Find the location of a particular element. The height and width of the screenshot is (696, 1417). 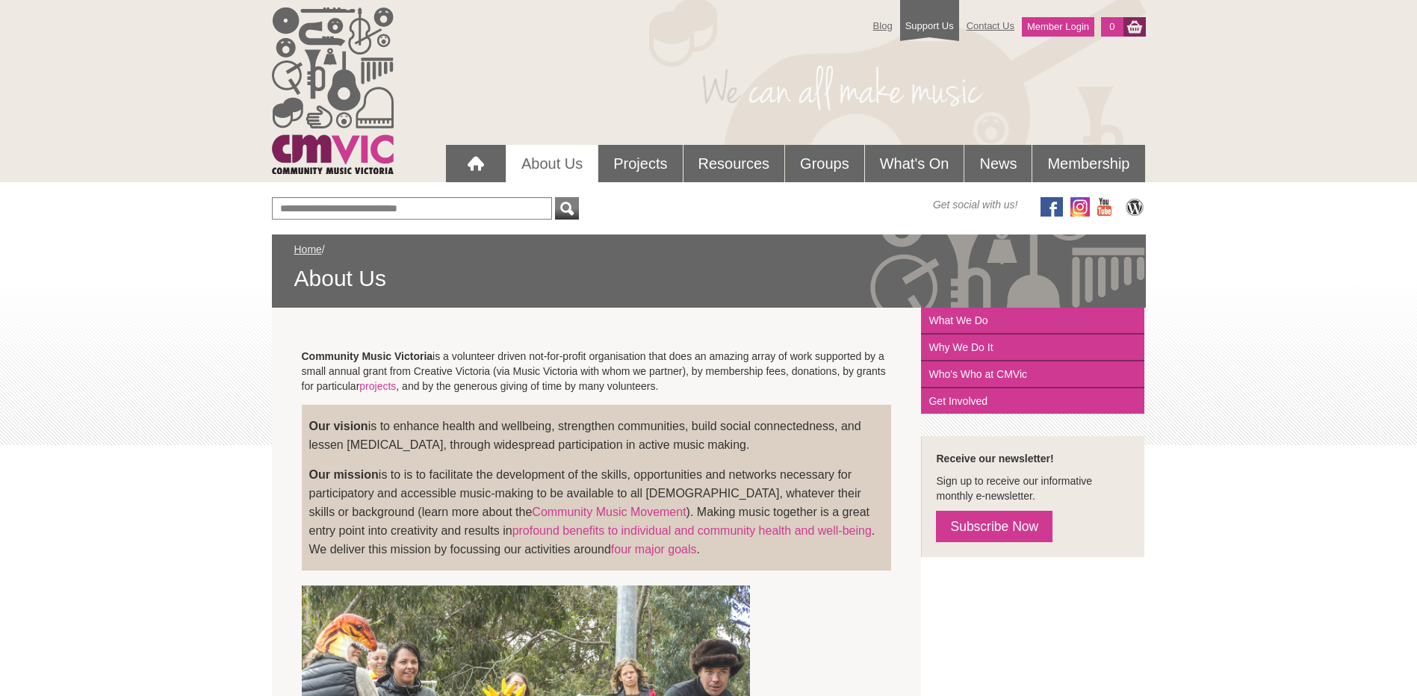

a: Resources is located at coordinates (734, 164).